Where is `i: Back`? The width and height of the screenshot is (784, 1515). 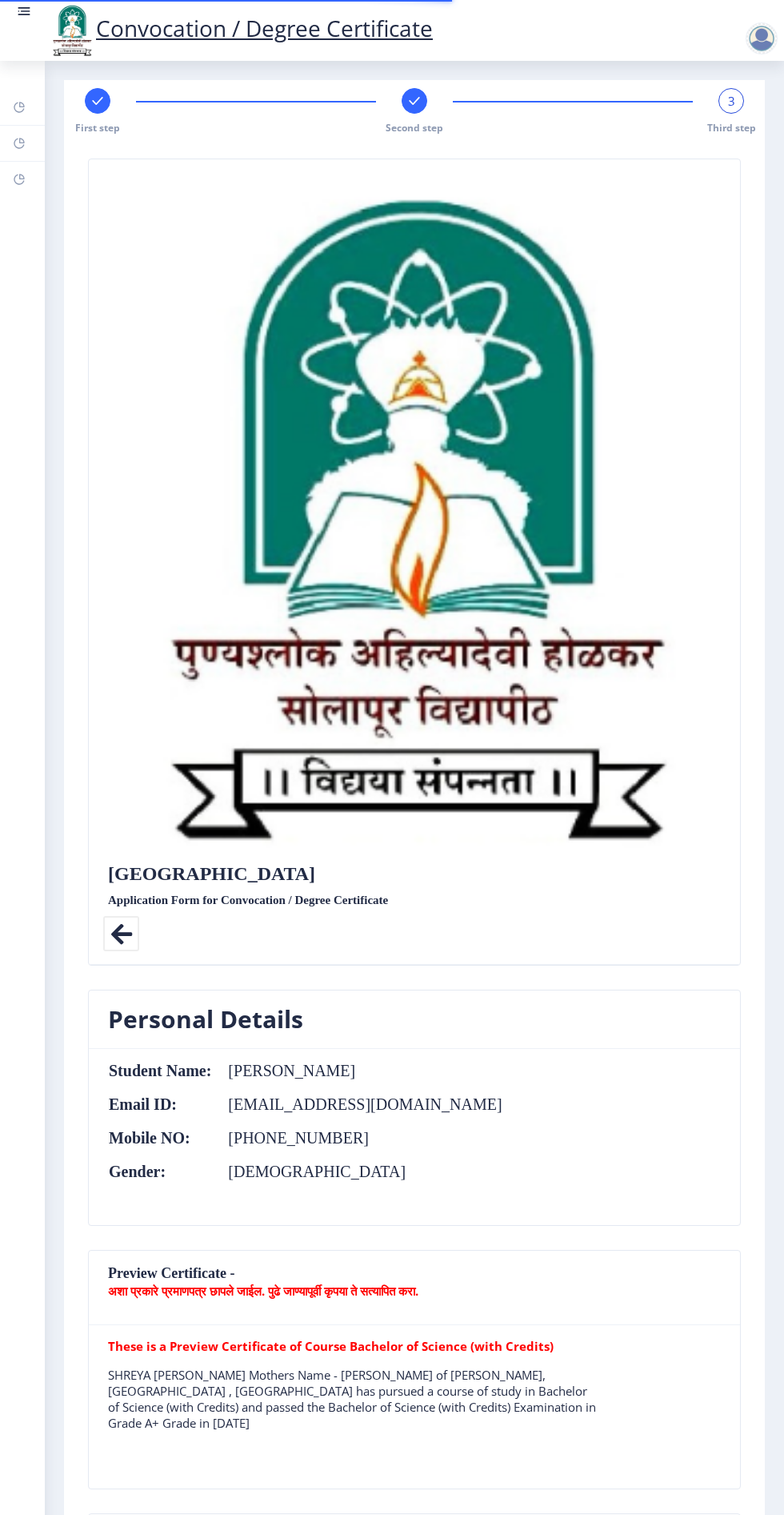
i: Back is located at coordinates (121, 934).